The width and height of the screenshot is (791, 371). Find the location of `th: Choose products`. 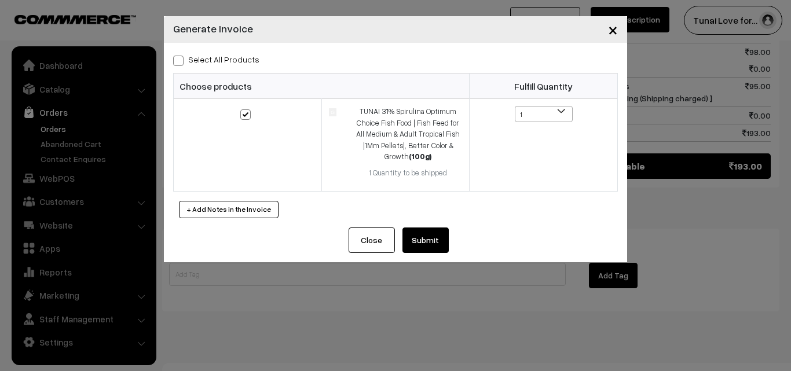

th: Choose products is located at coordinates (321, 86).